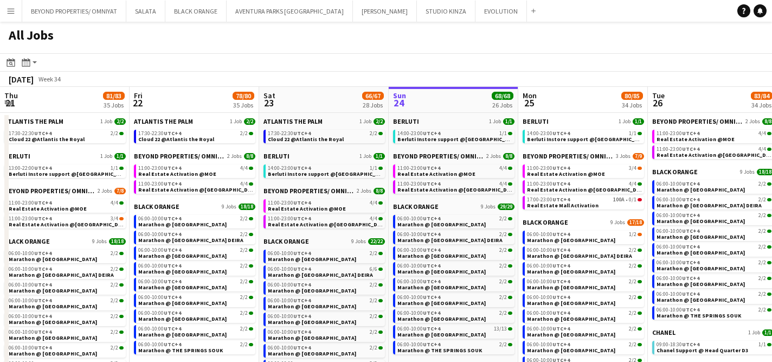  I want to click on a: BLACK ORANGE9 Jobs17/18, so click(584, 222).